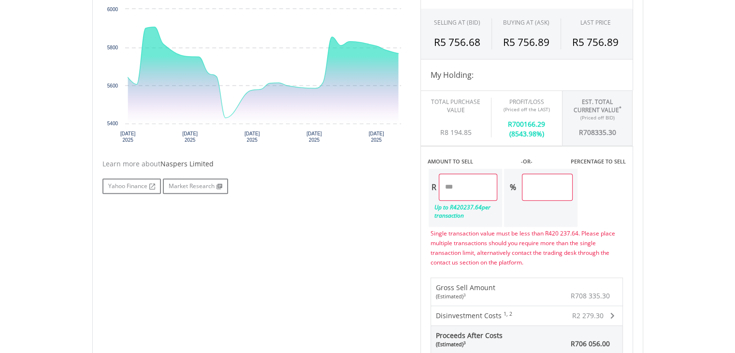  What do you see at coordinates (450, 161) in the screenshot?
I see `label: AMOUNT TO SELL` at bounding box center [450, 161].